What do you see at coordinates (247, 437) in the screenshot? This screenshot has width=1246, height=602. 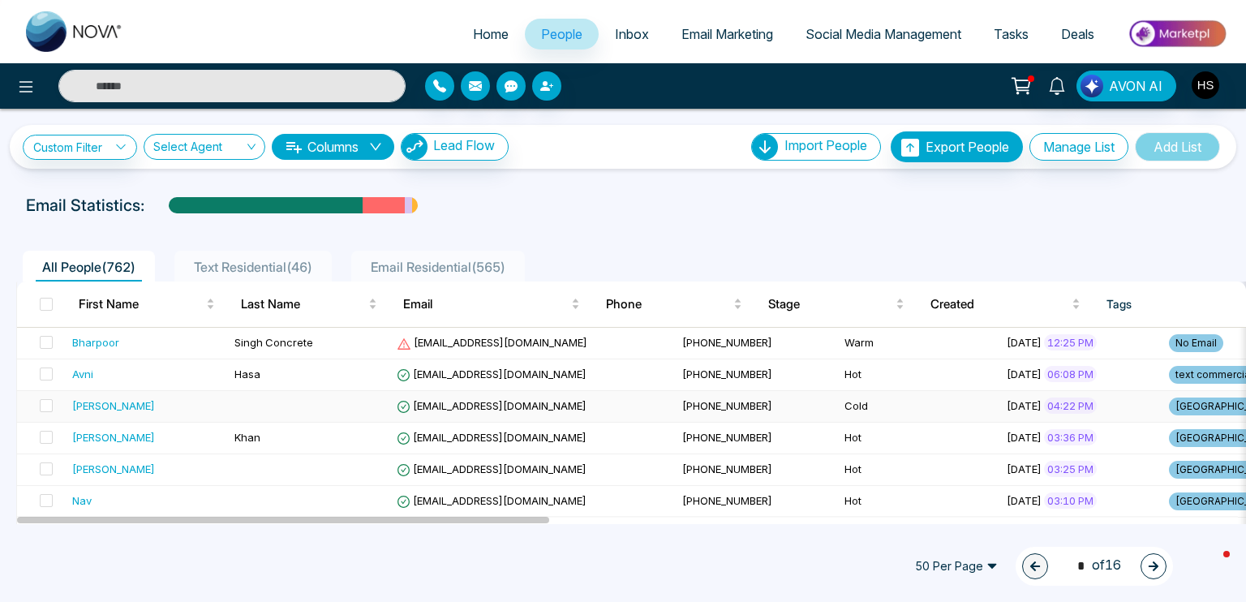 I see `span: Khan` at bounding box center [247, 437].